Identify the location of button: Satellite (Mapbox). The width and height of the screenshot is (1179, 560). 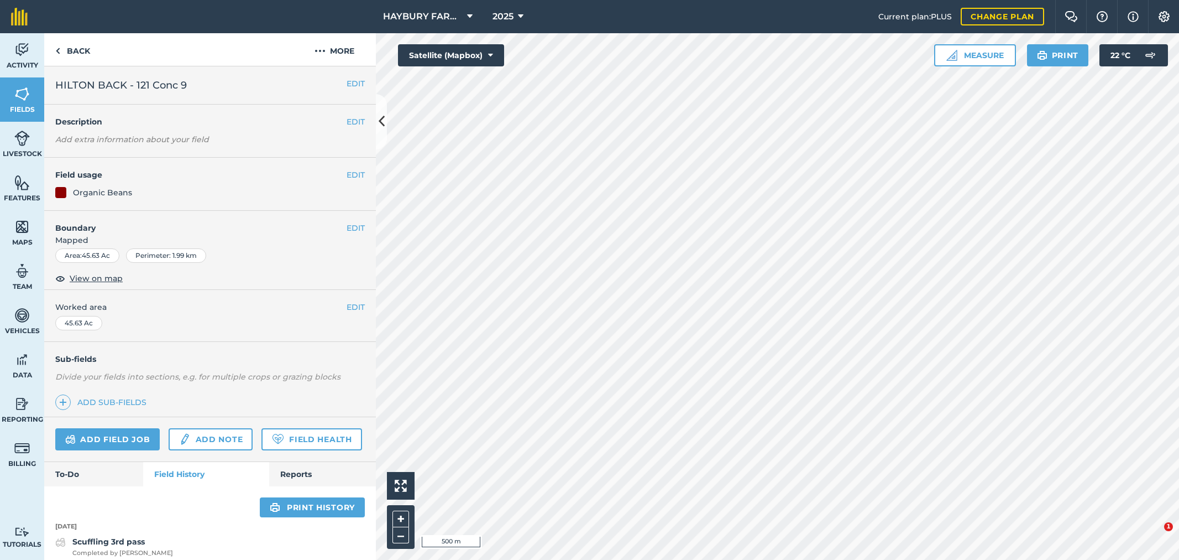
(451, 55).